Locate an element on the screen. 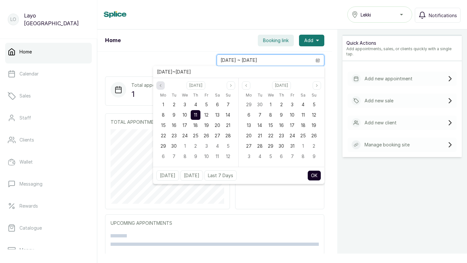 The image size is (467, 263). span: 16 is located at coordinates (174, 125).